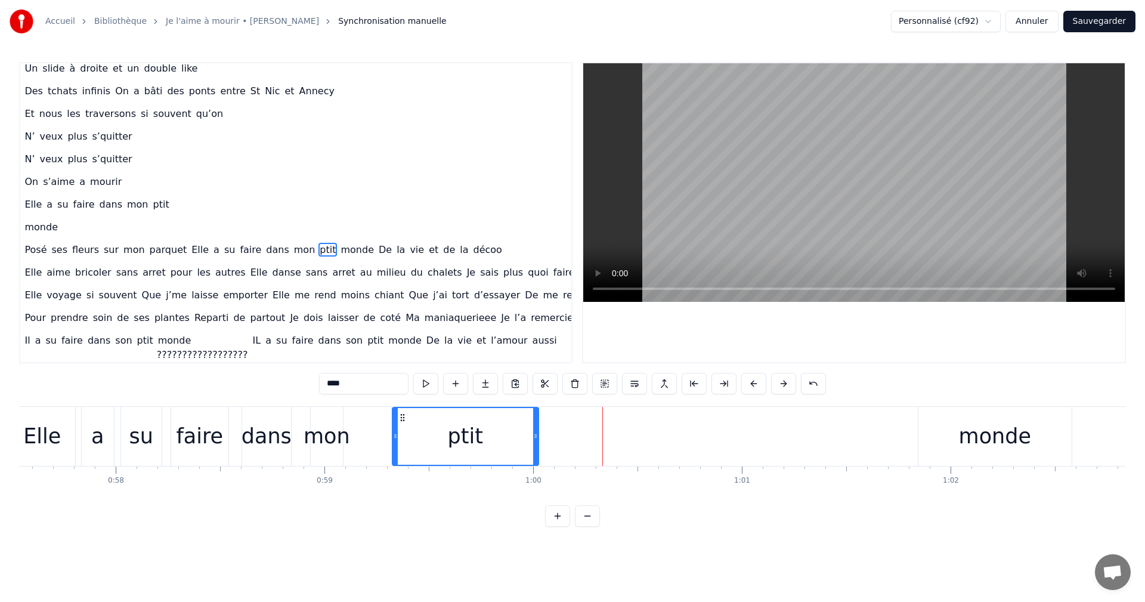  What do you see at coordinates (120, 21) in the screenshot?
I see `a: Bibliothèque` at bounding box center [120, 21].